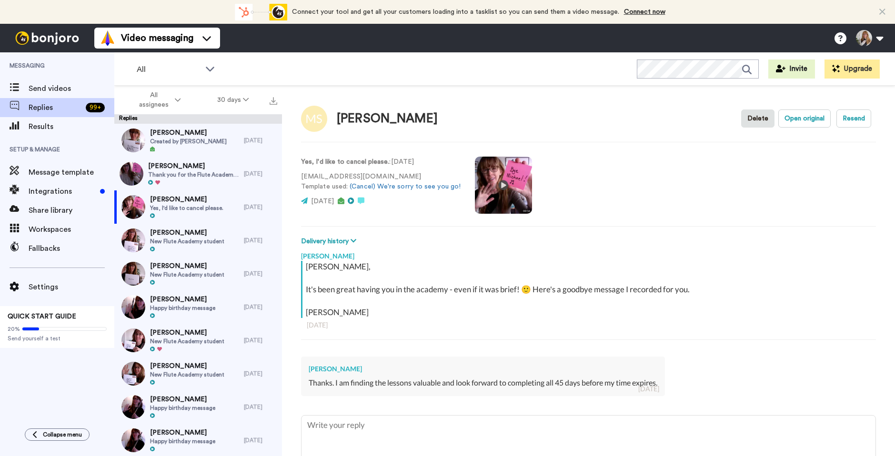  Describe the element at coordinates (852, 69) in the screenshot. I see `button: Upgrade` at that location.